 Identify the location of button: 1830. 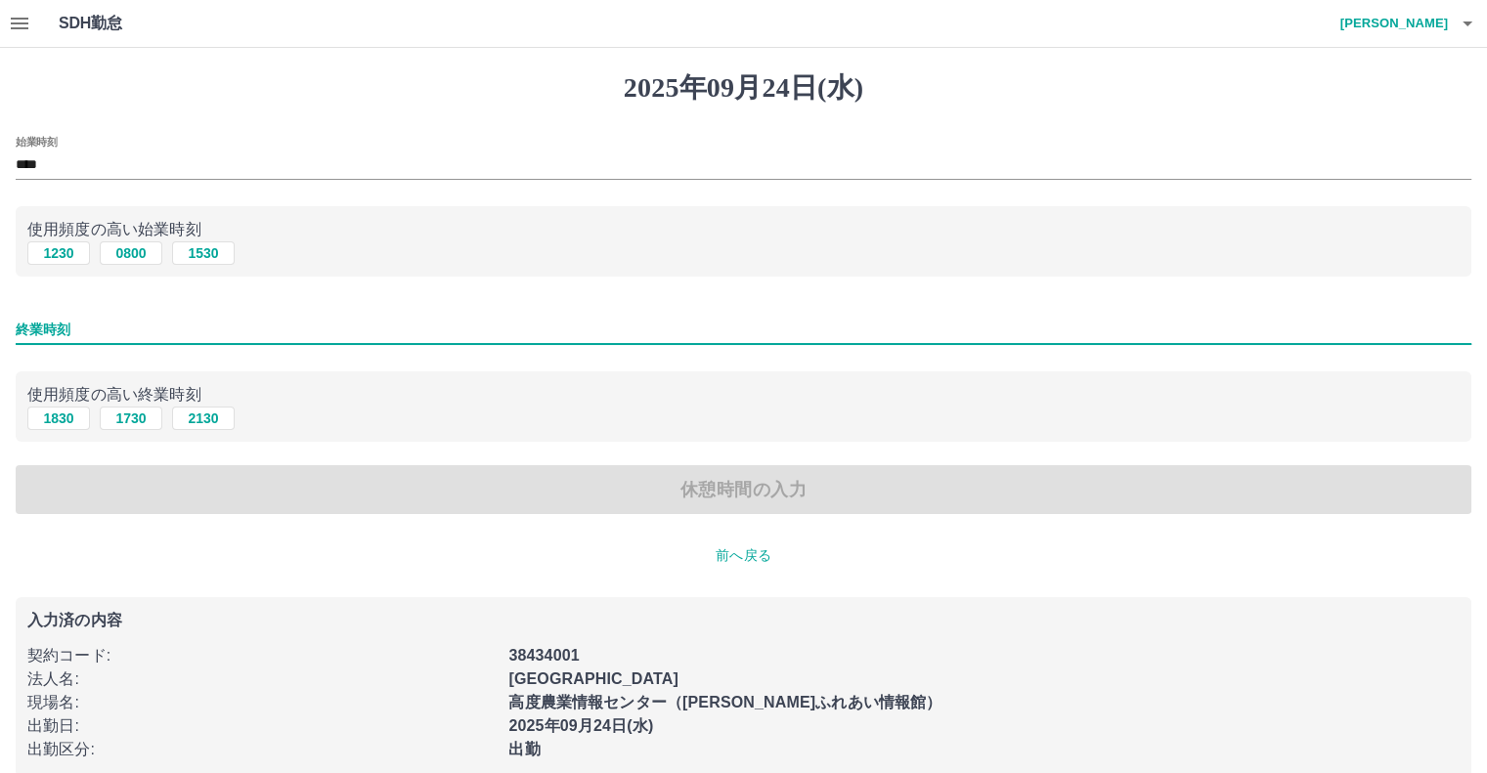
(59, 418).